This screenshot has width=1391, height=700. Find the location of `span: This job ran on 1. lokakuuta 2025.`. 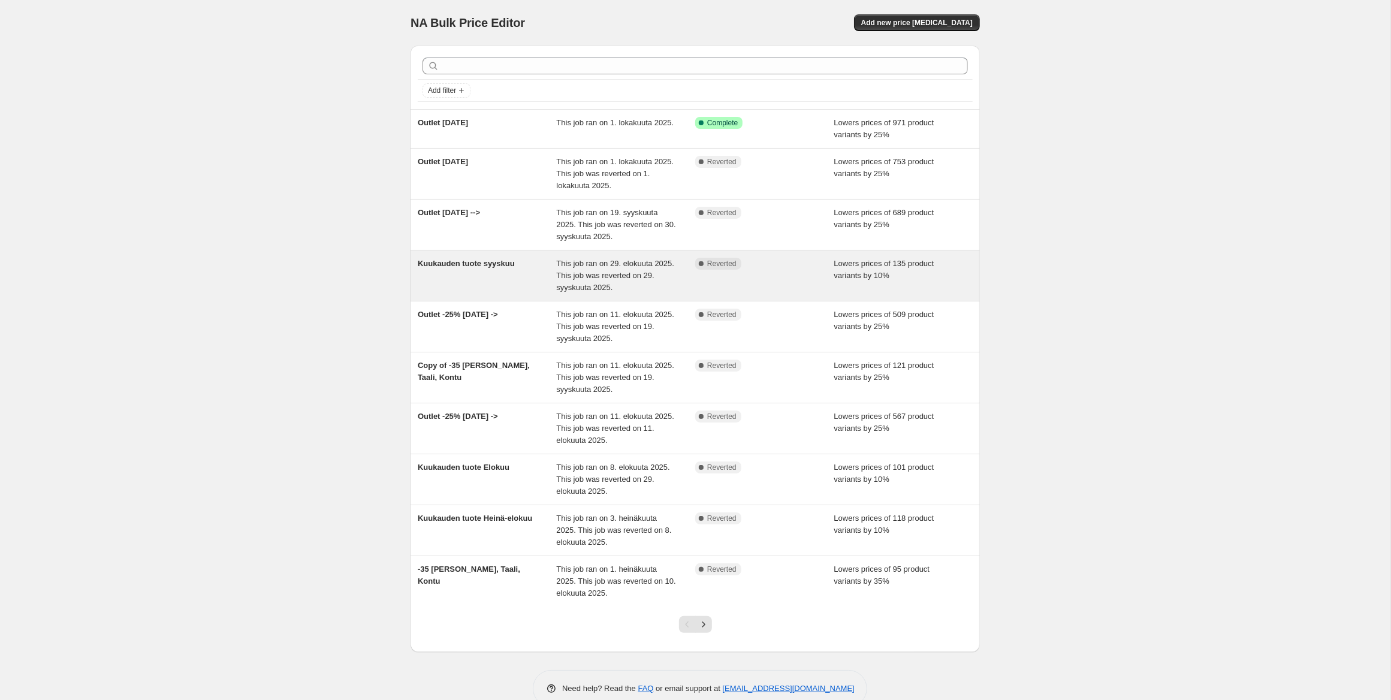

span: This job ran on 1. lokakuuta 2025. is located at coordinates (615, 122).